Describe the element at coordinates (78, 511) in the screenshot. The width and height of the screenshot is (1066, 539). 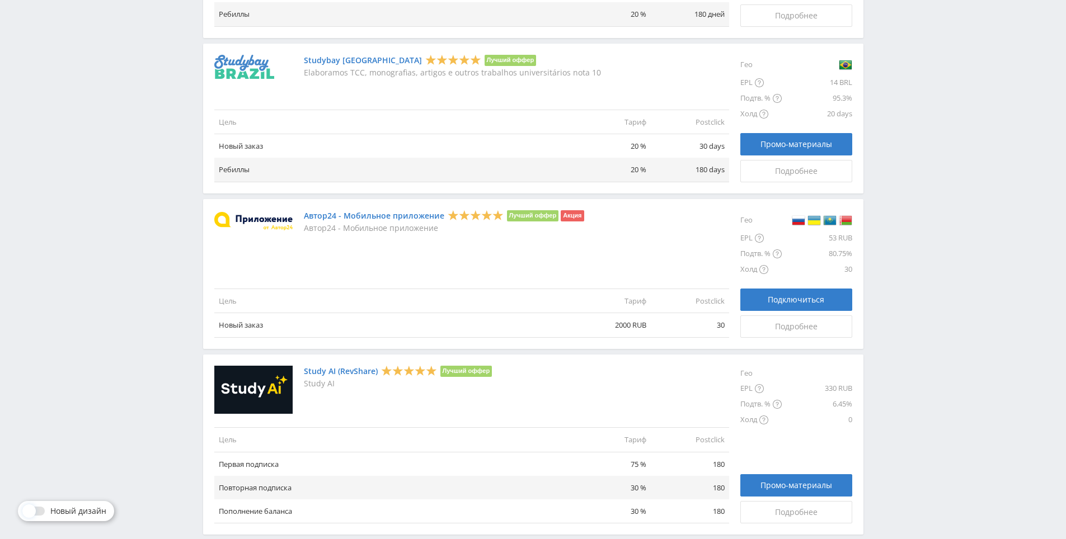
I see `span: Новый дизайн` at that location.